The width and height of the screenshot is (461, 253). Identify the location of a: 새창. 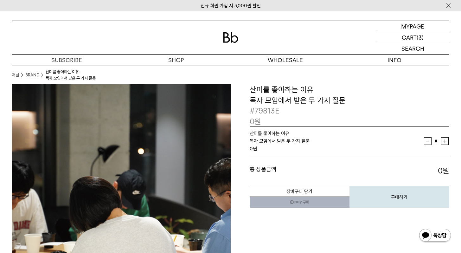
(300, 202).